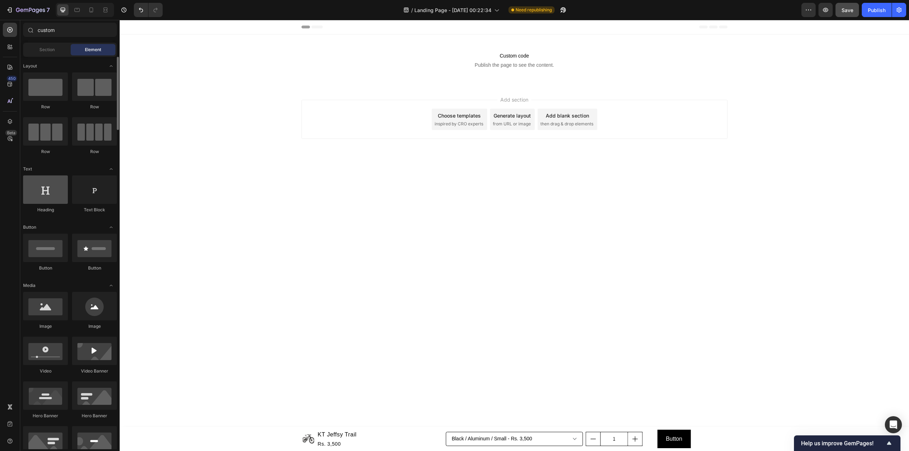 The width and height of the screenshot is (909, 451). What do you see at coordinates (392, 96) in the screenshot?
I see `div: Generate layout` at bounding box center [392, 96].